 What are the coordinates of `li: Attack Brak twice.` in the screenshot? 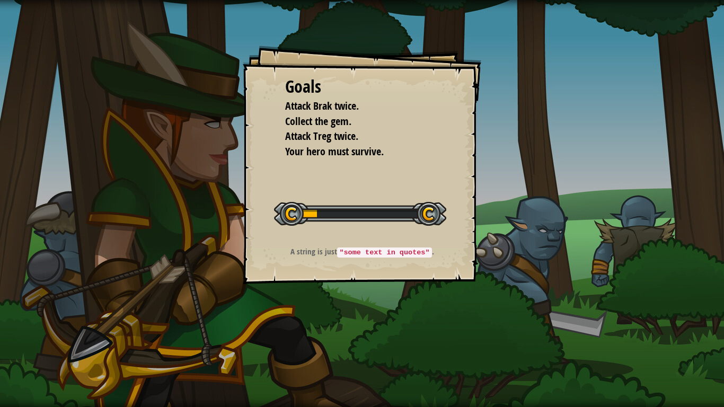 It's located at (354, 106).